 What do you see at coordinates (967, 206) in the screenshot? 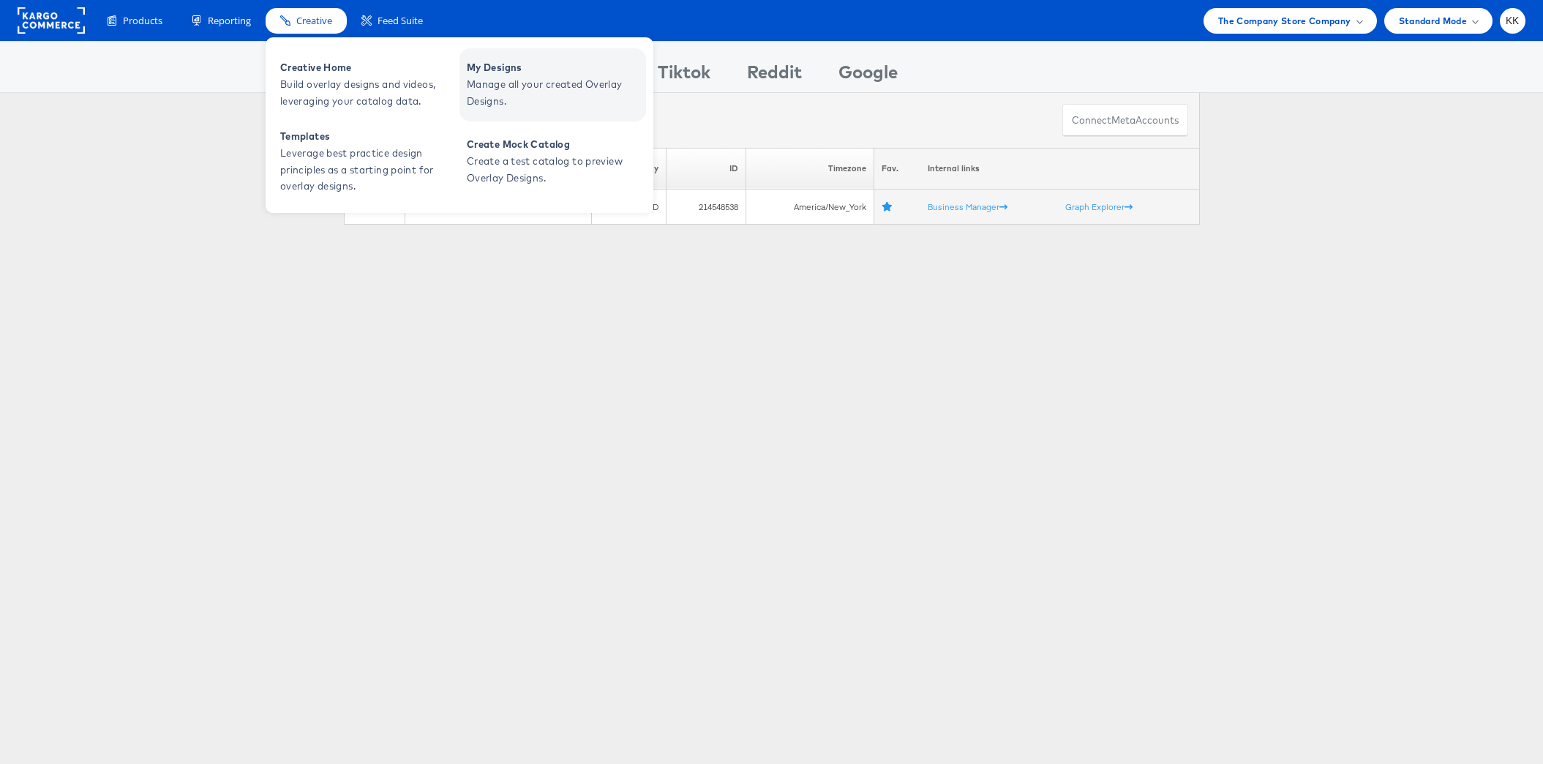
I see `a: Business Manager` at bounding box center [967, 206].